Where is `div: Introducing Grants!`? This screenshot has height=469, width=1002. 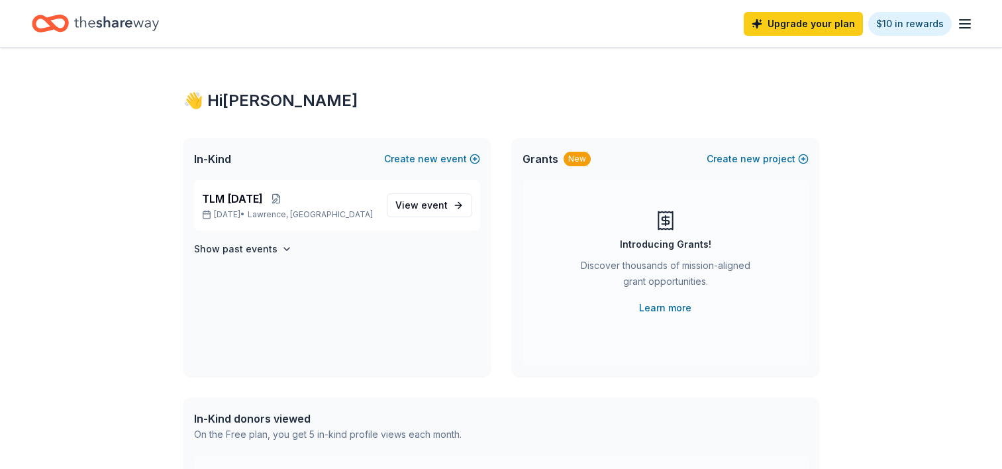
div: Introducing Grants! is located at coordinates (666, 244).